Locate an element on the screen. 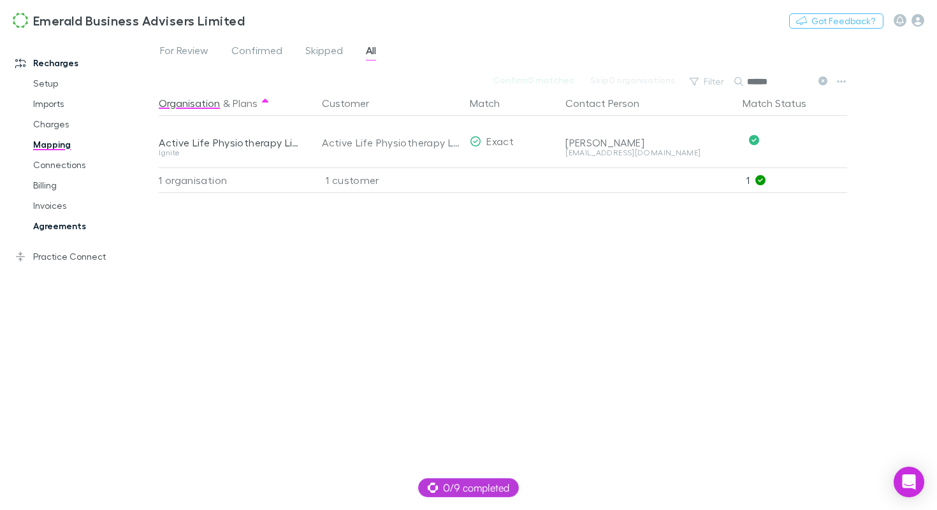 This screenshot has width=937, height=510. div: 1 organisation is located at coordinates (235, 180).